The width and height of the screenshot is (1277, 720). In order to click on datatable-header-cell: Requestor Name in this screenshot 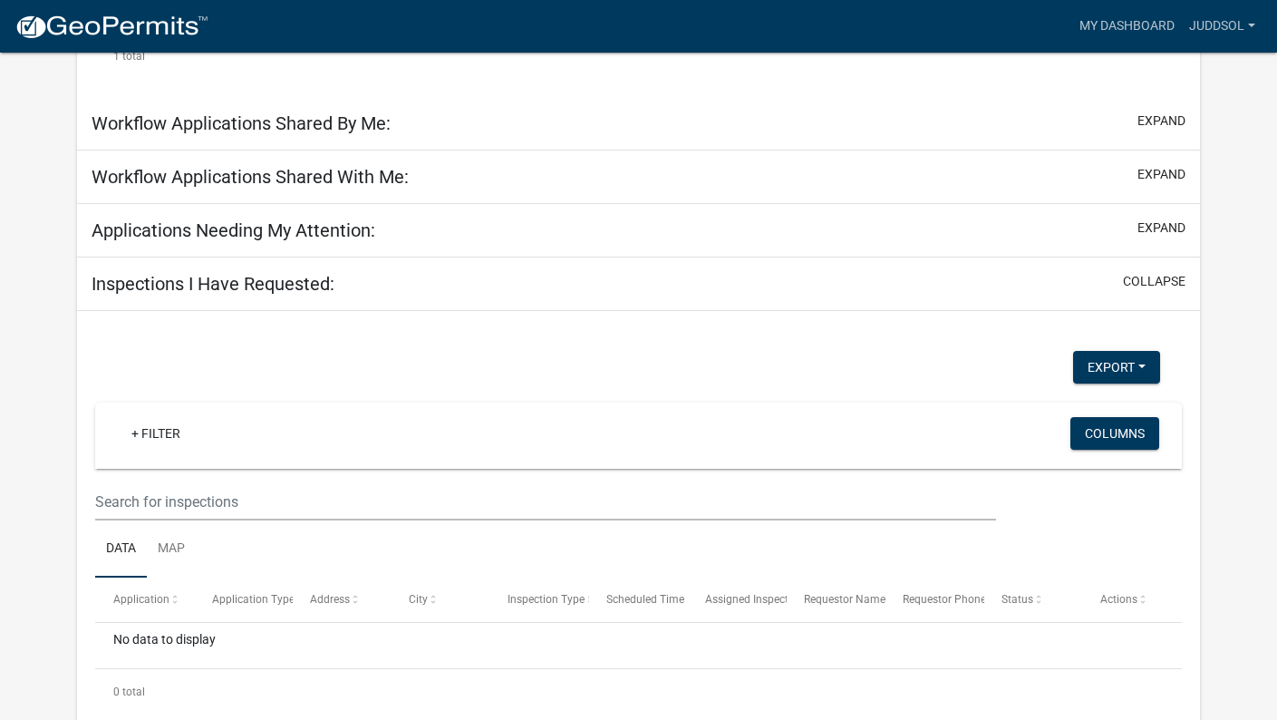, I will do `click(836, 599)`.